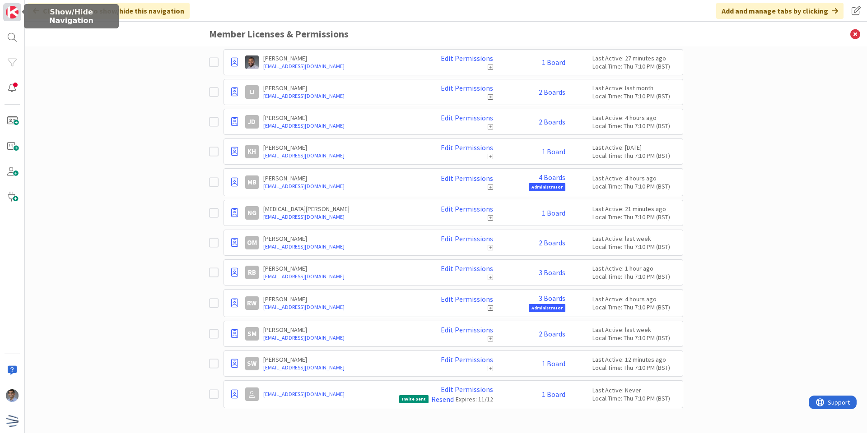 The width and height of the screenshot is (867, 433). I want to click on div: OM, so click(252, 243).